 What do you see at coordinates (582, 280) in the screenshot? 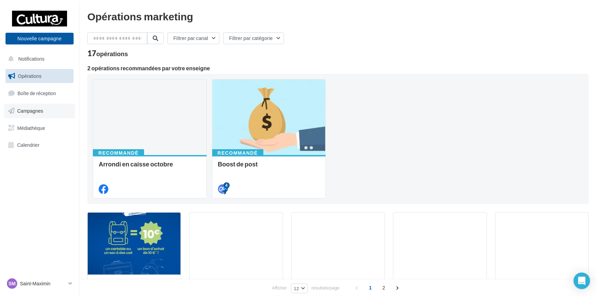
I see `div: Open Intercom Messenger` at bounding box center [582, 280].